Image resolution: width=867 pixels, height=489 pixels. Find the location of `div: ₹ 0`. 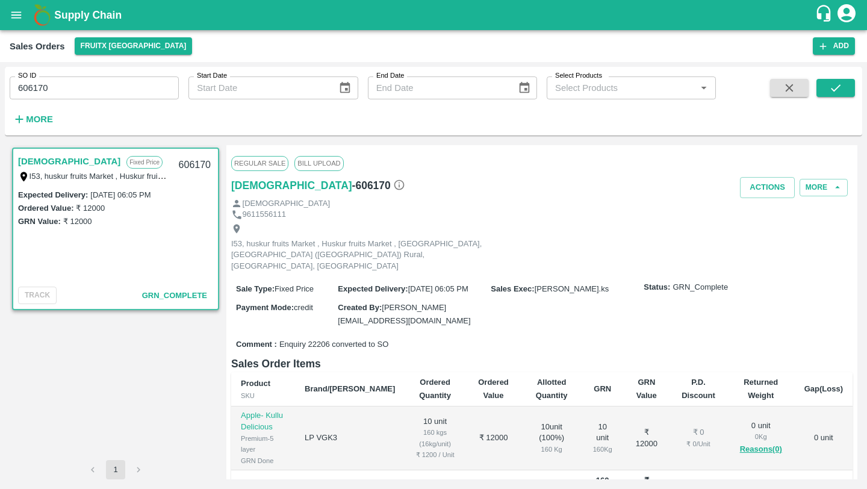

div: ₹ 0 is located at coordinates (698, 432).